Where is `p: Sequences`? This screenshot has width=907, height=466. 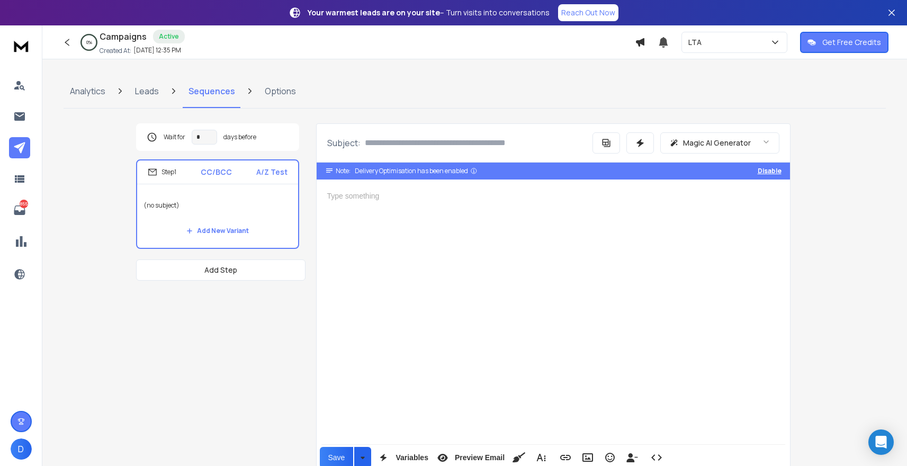 p: Sequences is located at coordinates (212, 91).